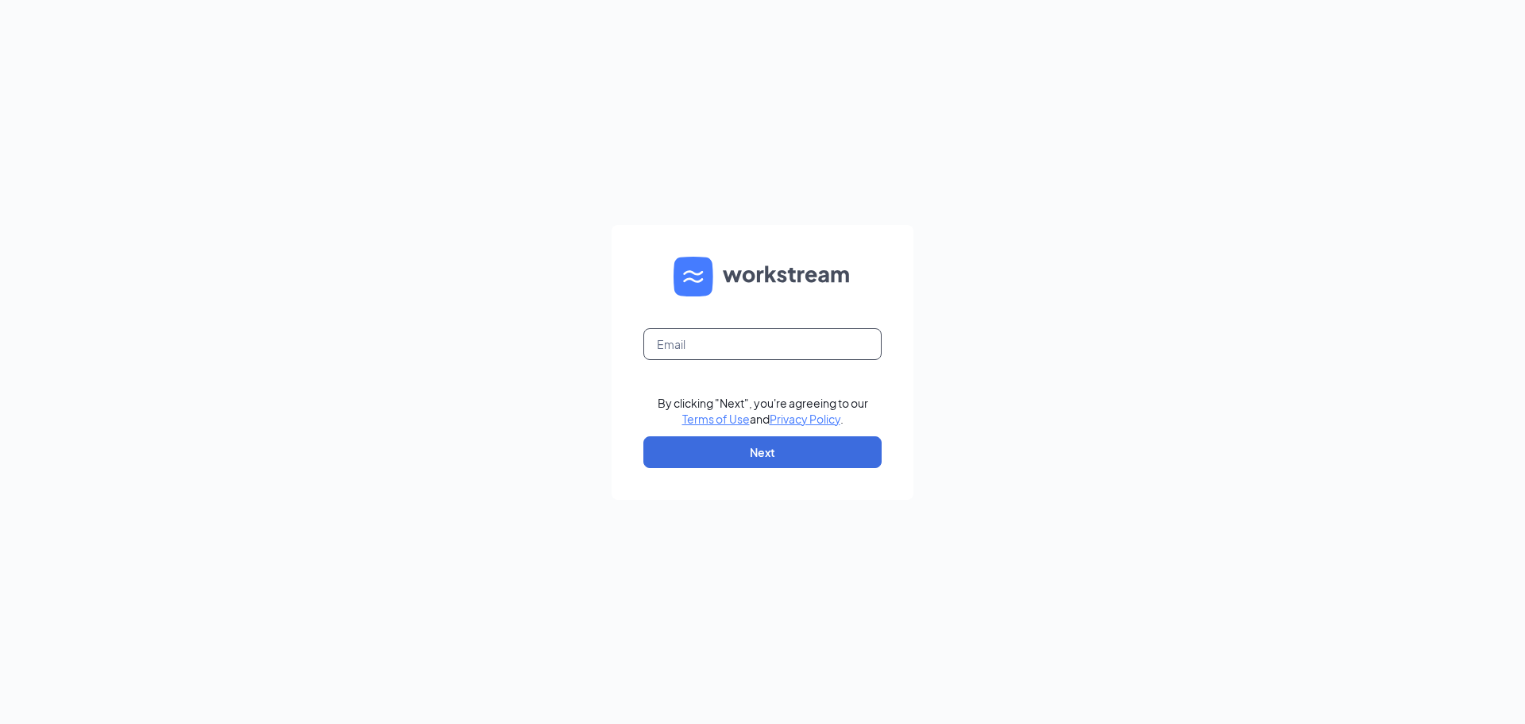 The height and width of the screenshot is (724, 1525). I want to click on img: WS logo and Workstream text, so click(763, 276).